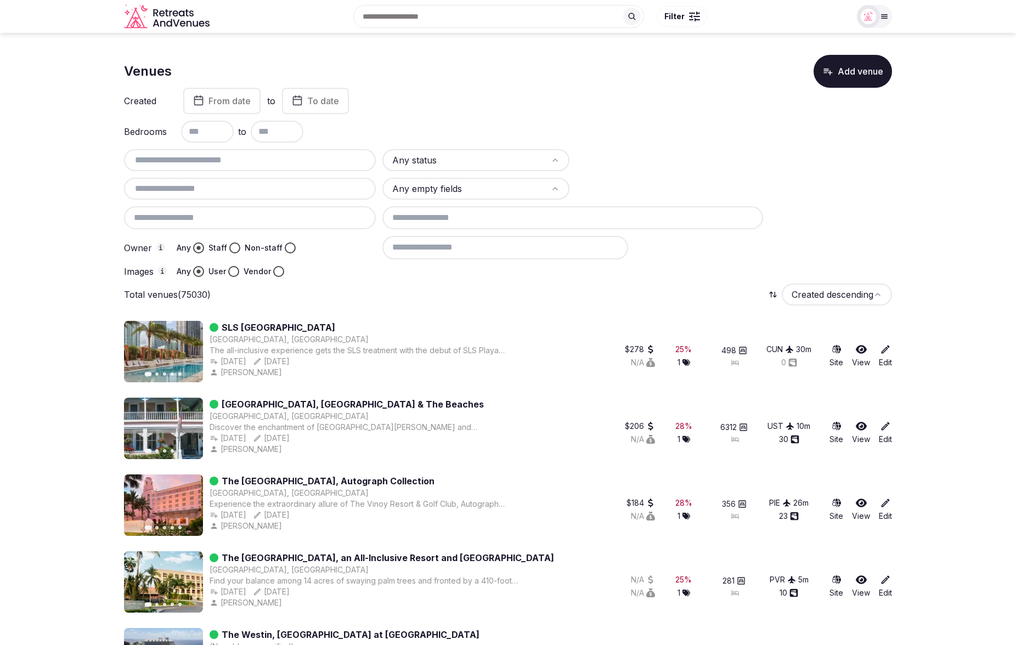  I want to click on button: 498, so click(734, 351).